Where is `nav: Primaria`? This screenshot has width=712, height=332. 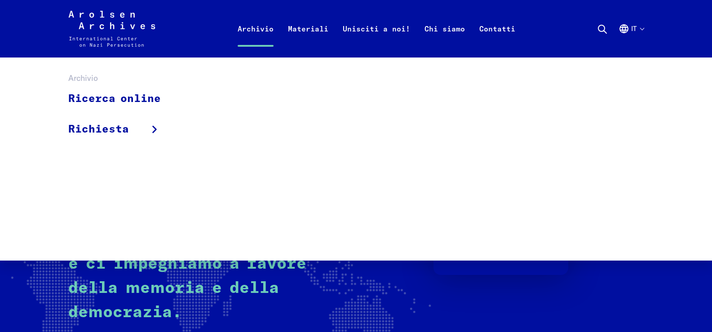 nav: Primaria is located at coordinates (377, 29).